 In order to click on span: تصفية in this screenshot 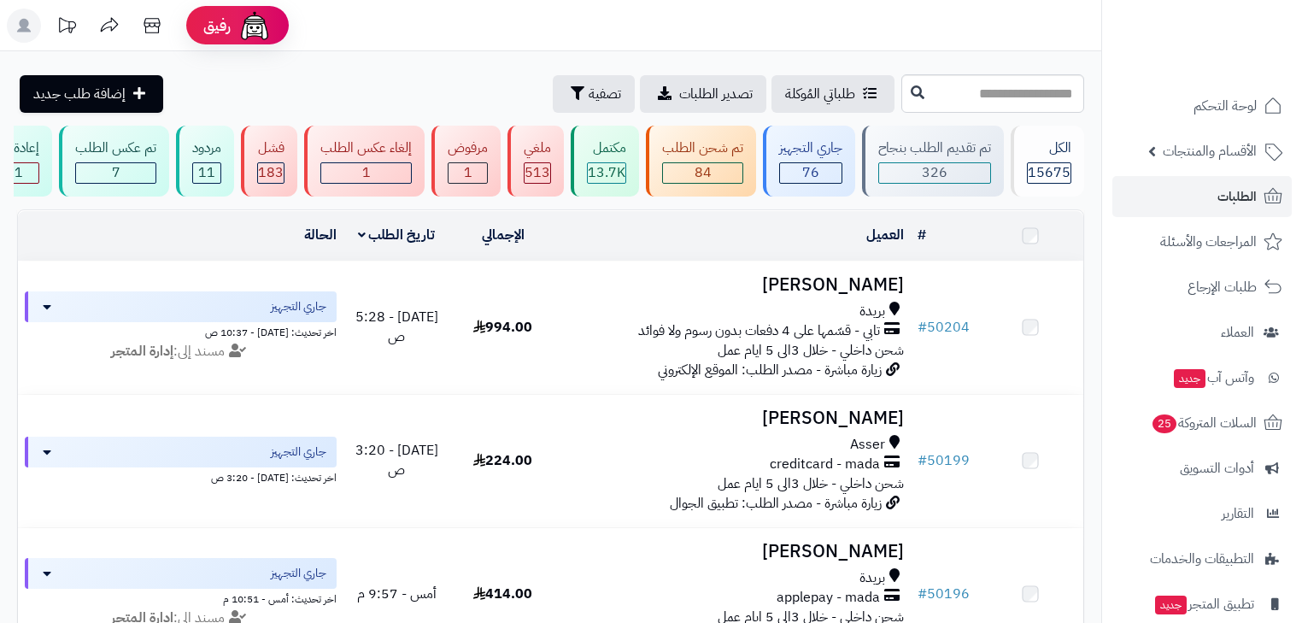, I will do `click(605, 94)`.